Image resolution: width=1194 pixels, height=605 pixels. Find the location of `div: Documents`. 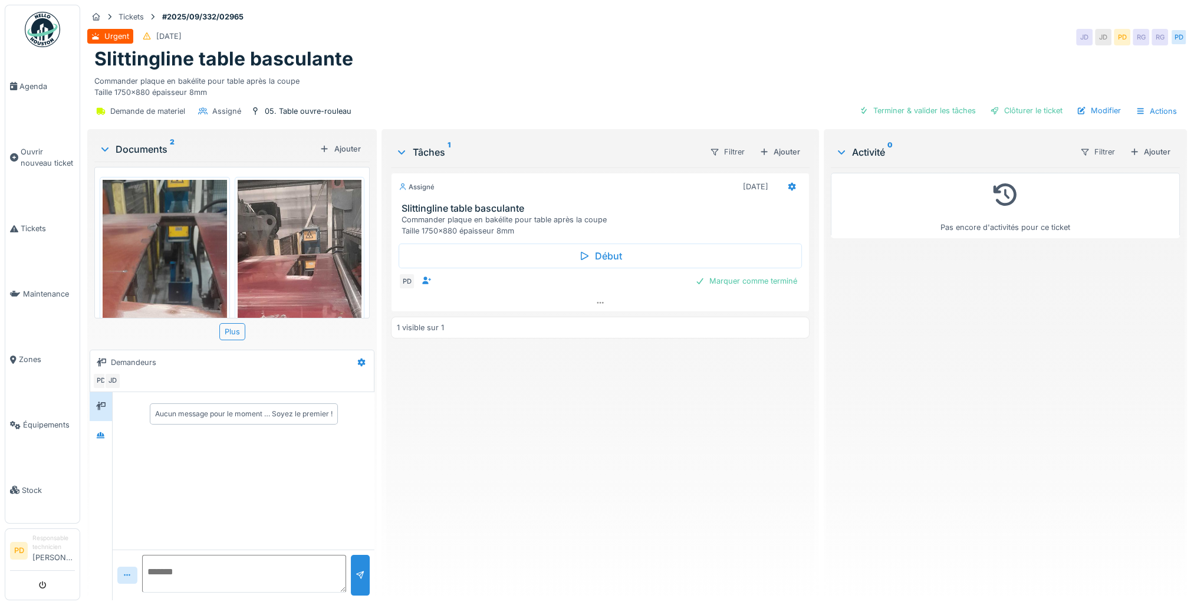

div: Documents is located at coordinates (207, 149).